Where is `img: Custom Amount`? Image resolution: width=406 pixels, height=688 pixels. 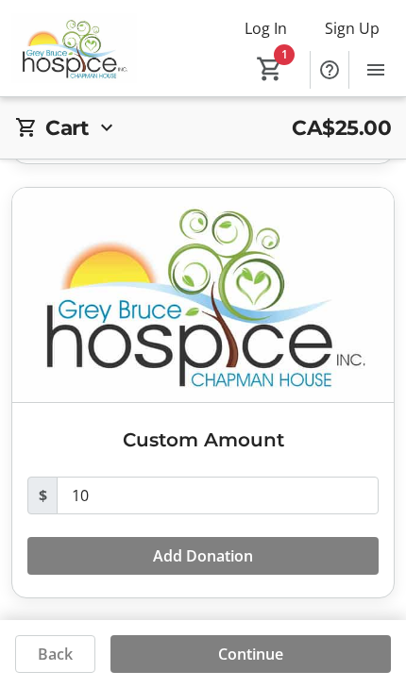 img: Custom Amount is located at coordinates (203, 294).